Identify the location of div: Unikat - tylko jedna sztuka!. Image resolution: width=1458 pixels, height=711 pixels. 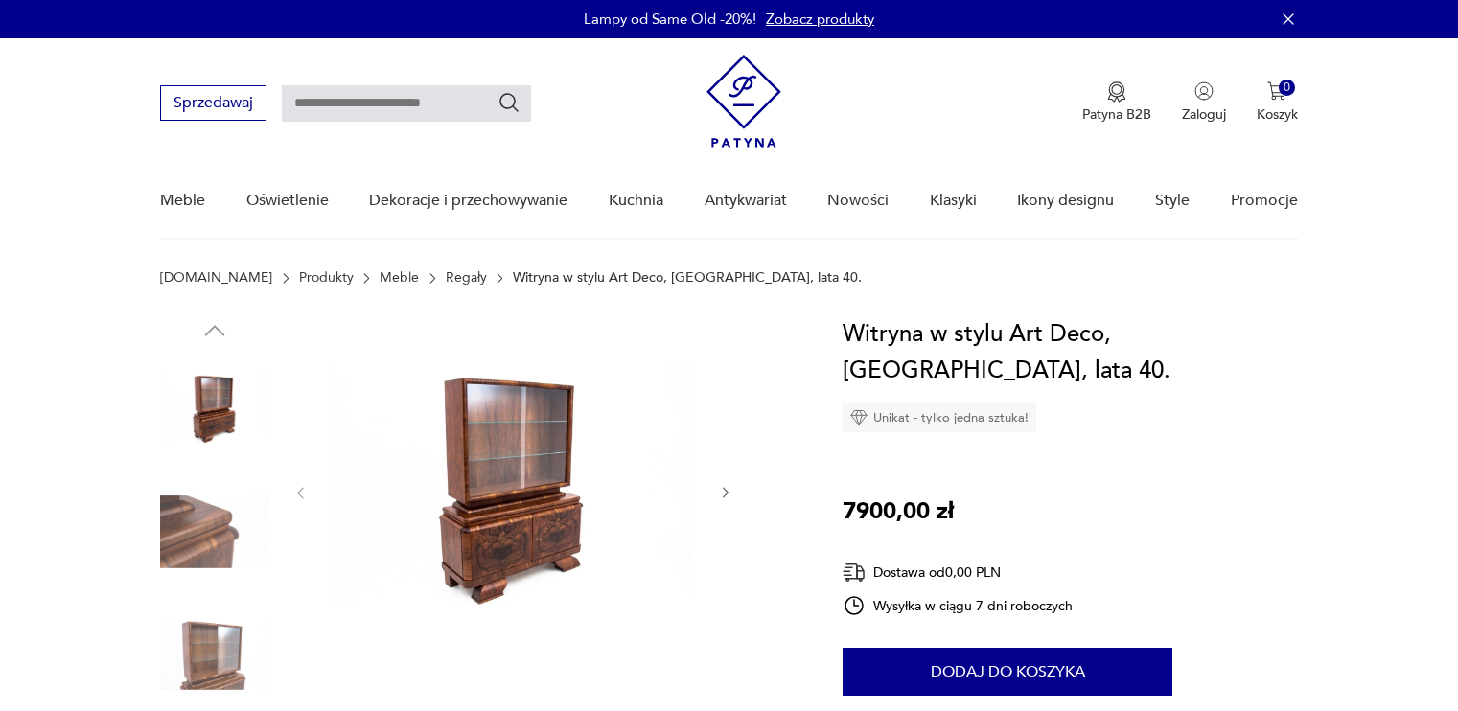
(939, 418).